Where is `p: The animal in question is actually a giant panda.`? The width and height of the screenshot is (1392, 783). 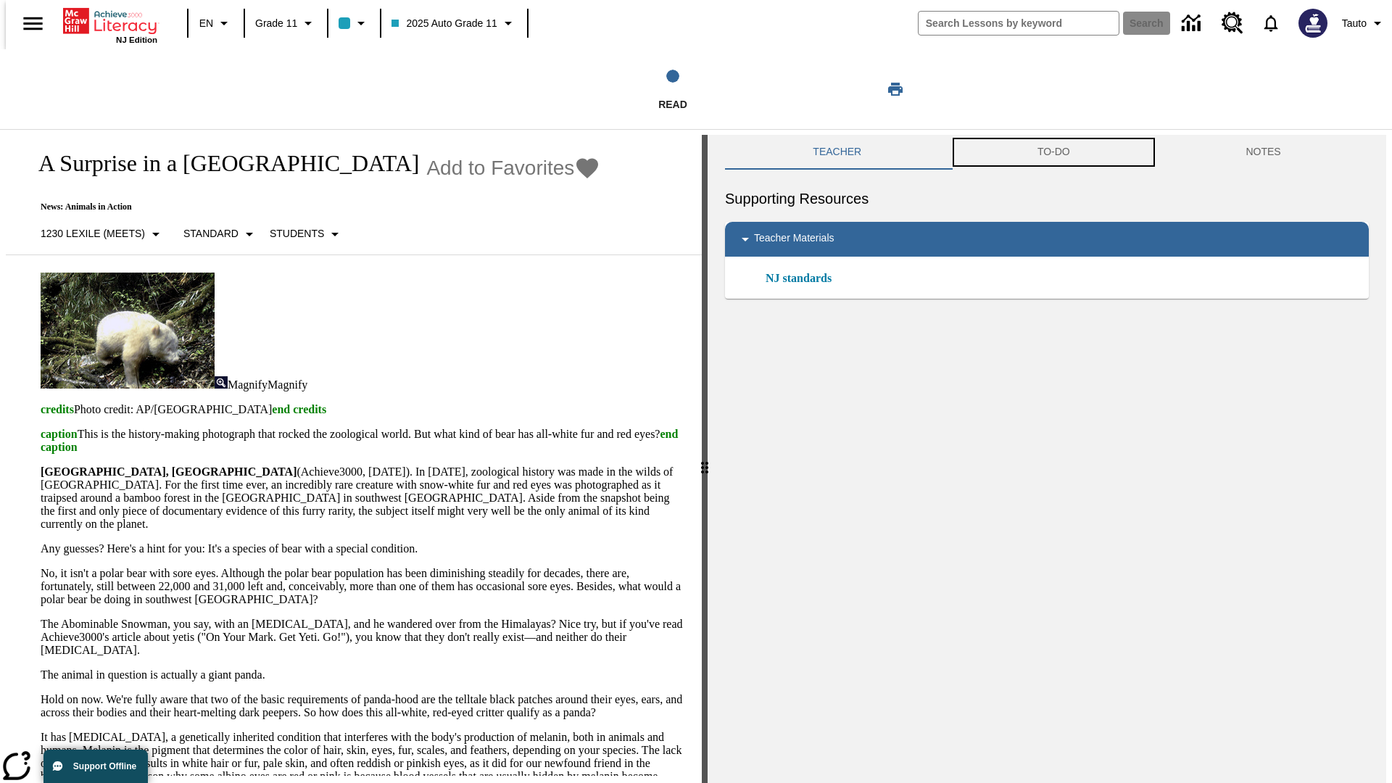 p: The animal in question is actually a giant panda. is located at coordinates (363, 675).